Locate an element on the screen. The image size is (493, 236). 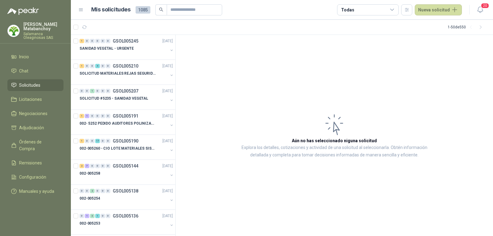
span: Órdenes de Compra is located at coordinates (38, 145).